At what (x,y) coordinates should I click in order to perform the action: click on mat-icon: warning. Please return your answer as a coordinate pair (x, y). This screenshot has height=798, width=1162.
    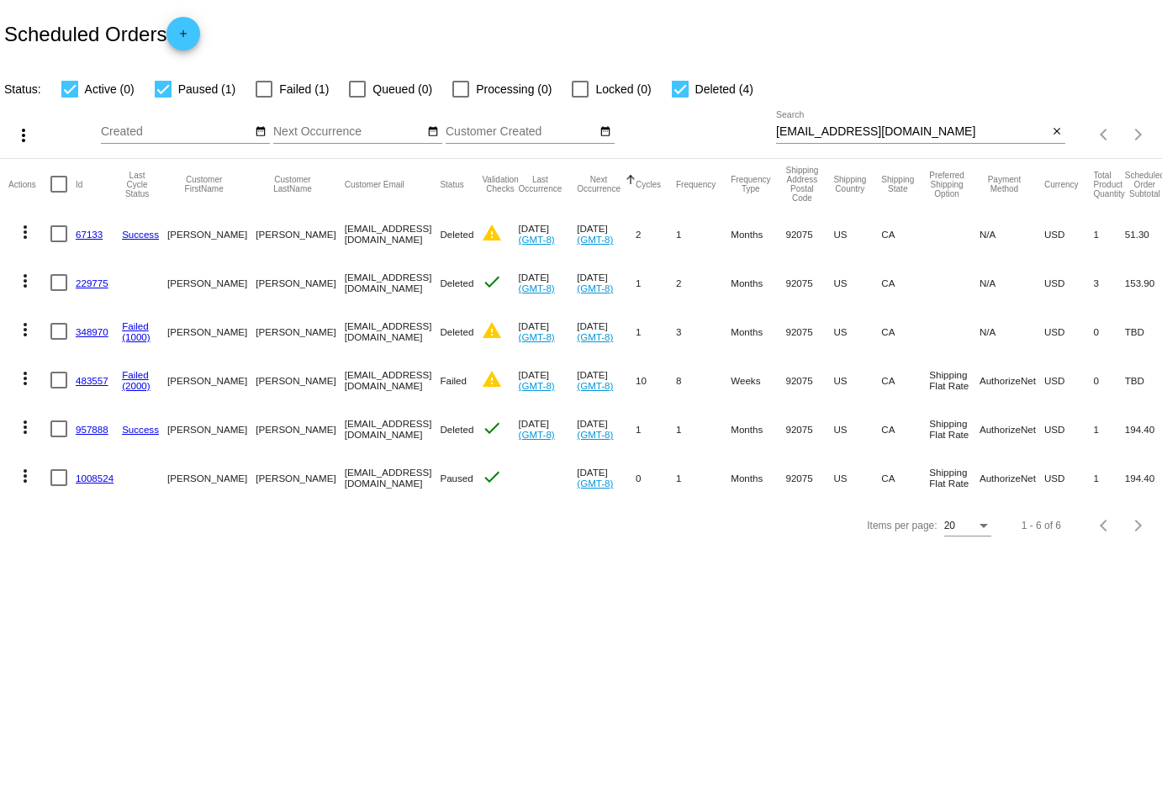
    Looking at the image, I should click on (492, 233).